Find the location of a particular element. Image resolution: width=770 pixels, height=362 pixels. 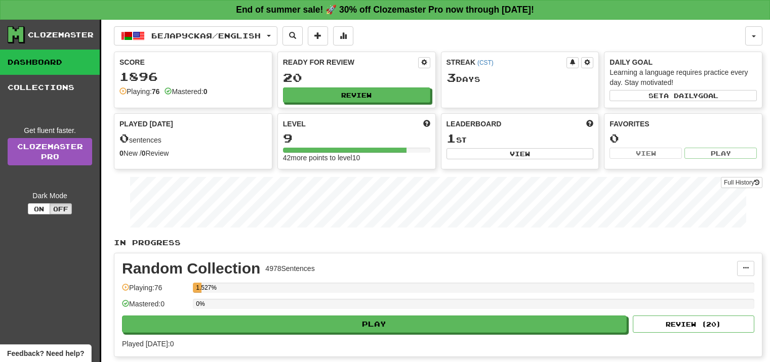

div: Dark Mode is located at coordinates (50, 196).